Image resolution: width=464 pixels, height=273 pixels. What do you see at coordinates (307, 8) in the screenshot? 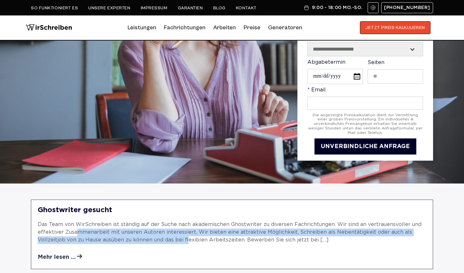
I see `img: Schedule` at bounding box center [307, 8].